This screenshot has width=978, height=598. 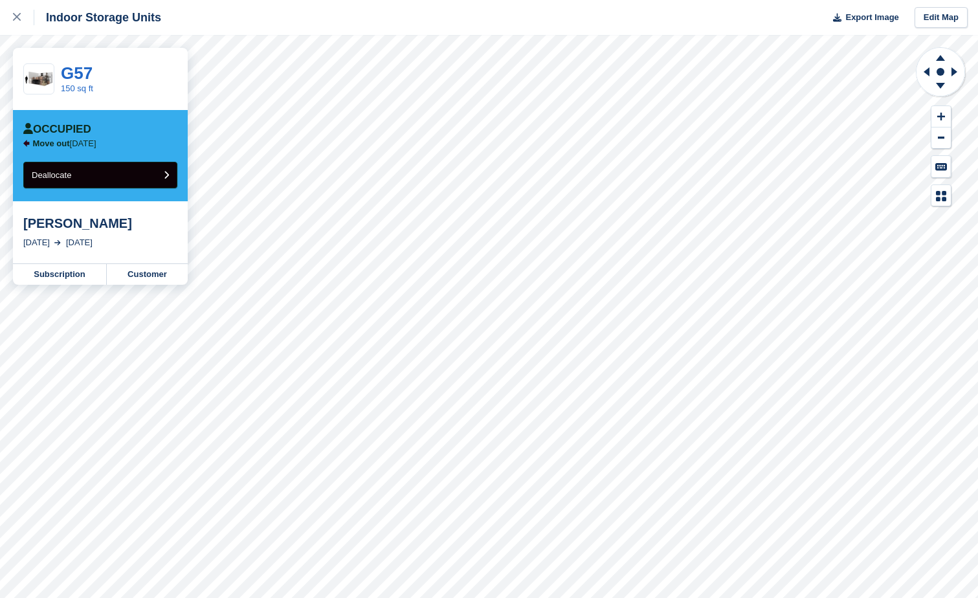 I want to click on a: Edit Map, so click(x=941, y=17).